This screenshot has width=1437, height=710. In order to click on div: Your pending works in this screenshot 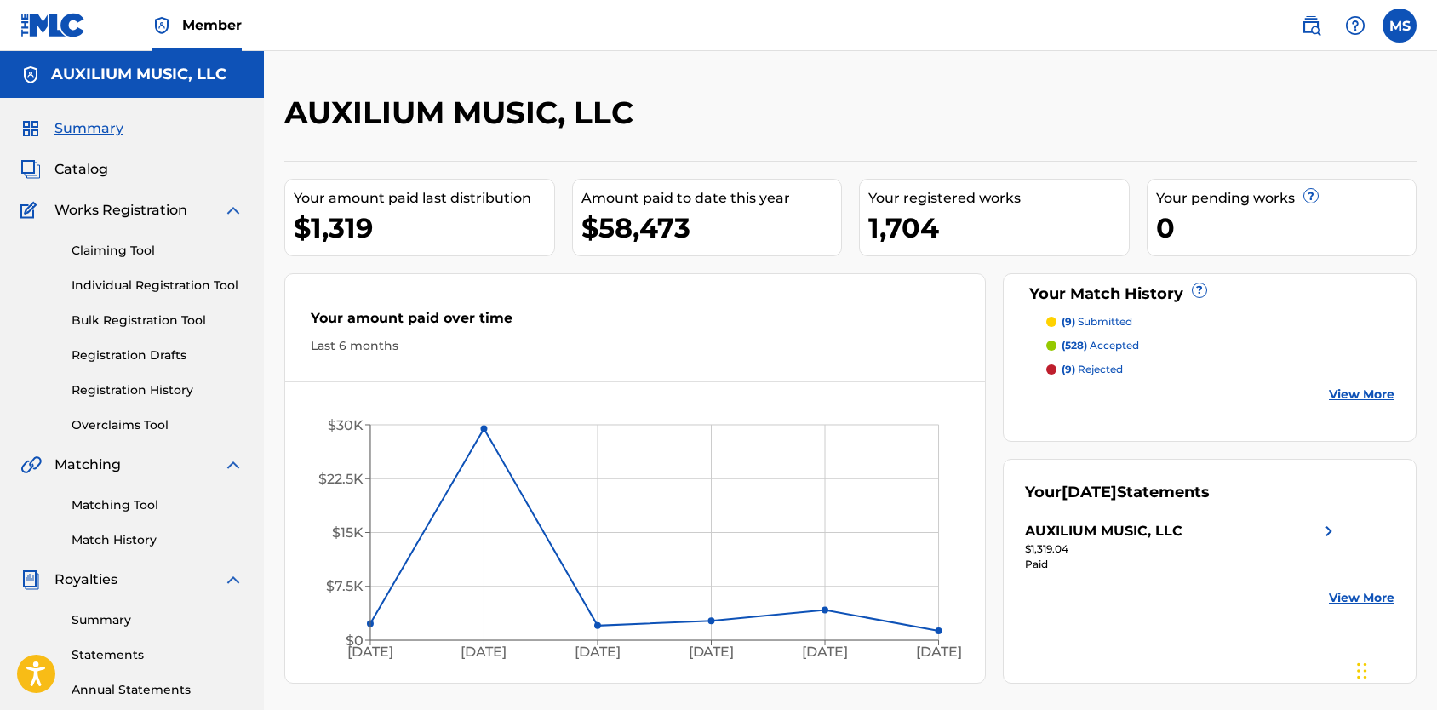, I will do `click(1286, 198)`.